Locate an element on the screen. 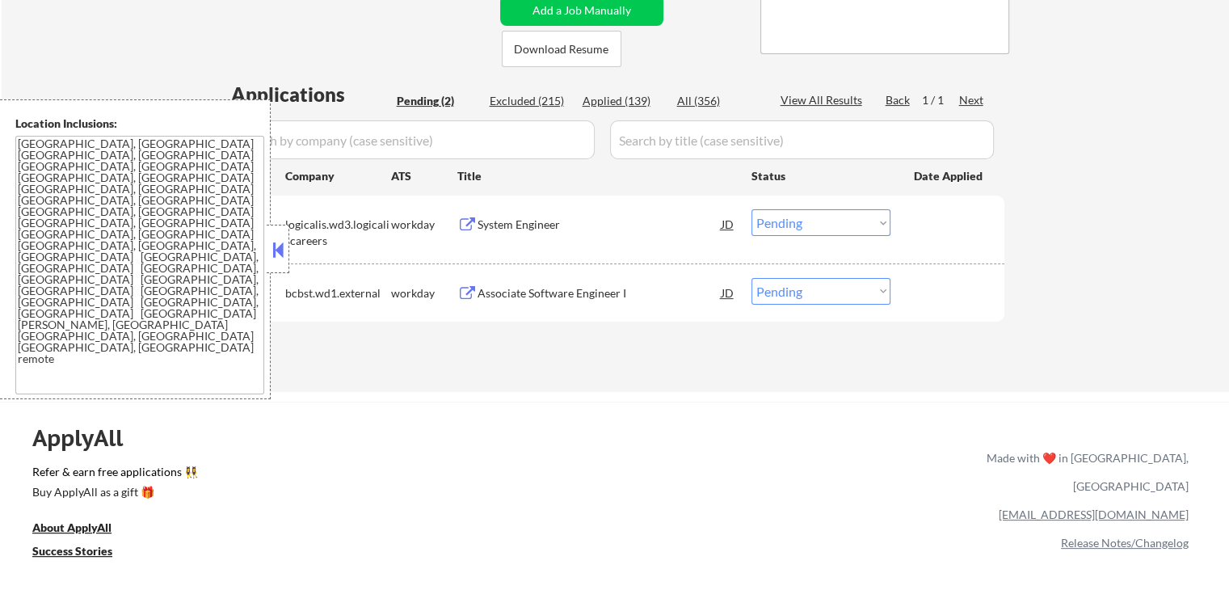  div: 1 / 1 is located at coordinates (941, 100).